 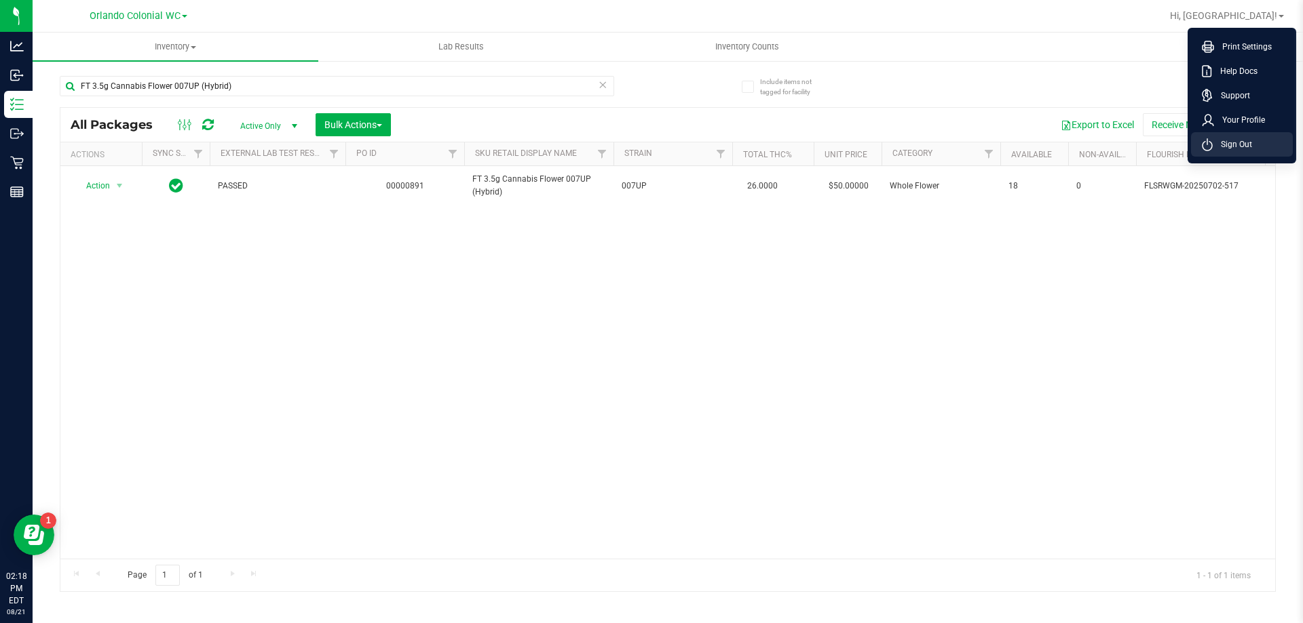 What do you see at coordinates (794, 87) in the screenshot?
I see `span: Include items not tagged for facility` at bounding box center [794, 87].